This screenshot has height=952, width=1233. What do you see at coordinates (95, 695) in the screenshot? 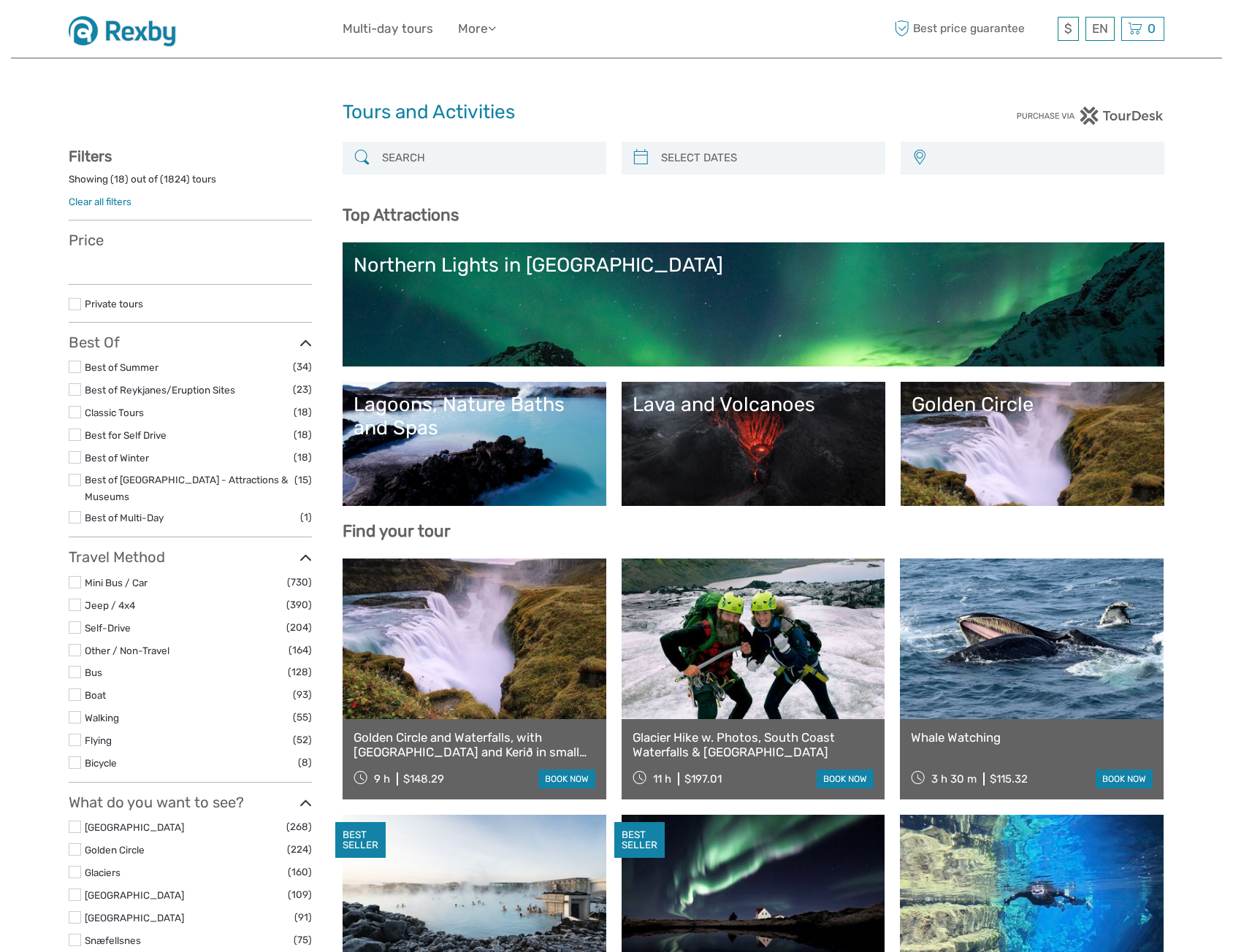
I see `a: Boat` at bounding box center [95, 695].